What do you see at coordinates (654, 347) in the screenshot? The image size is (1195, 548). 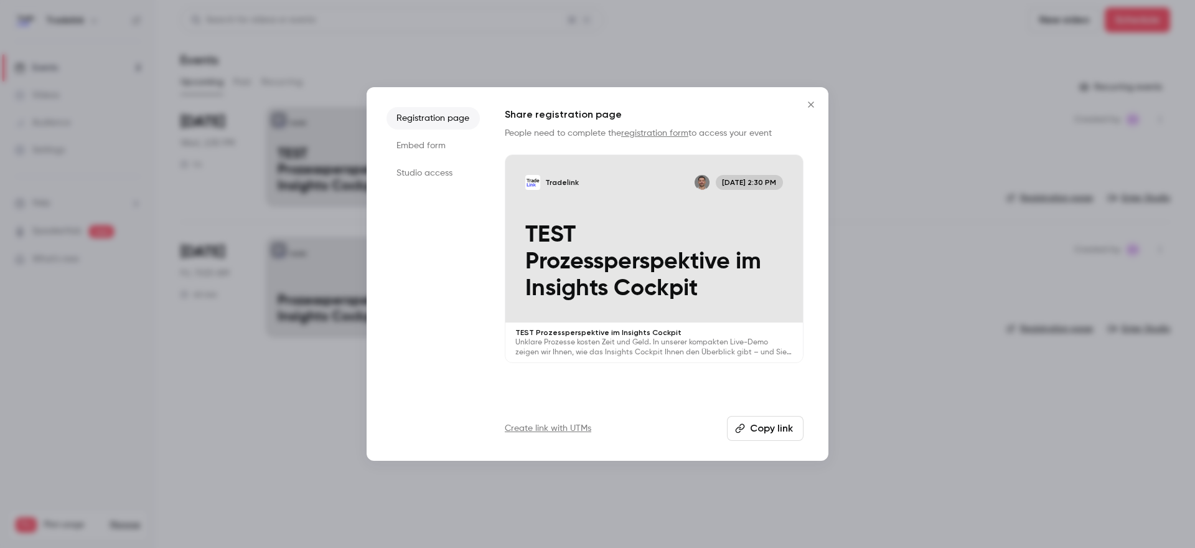 I see `p: Unklare Prozesse kosten Zeit und Geld. In unserer kompakten Live-Demo zeigen wir Ihnen, wie das I...` at bounding box center [654, 347].